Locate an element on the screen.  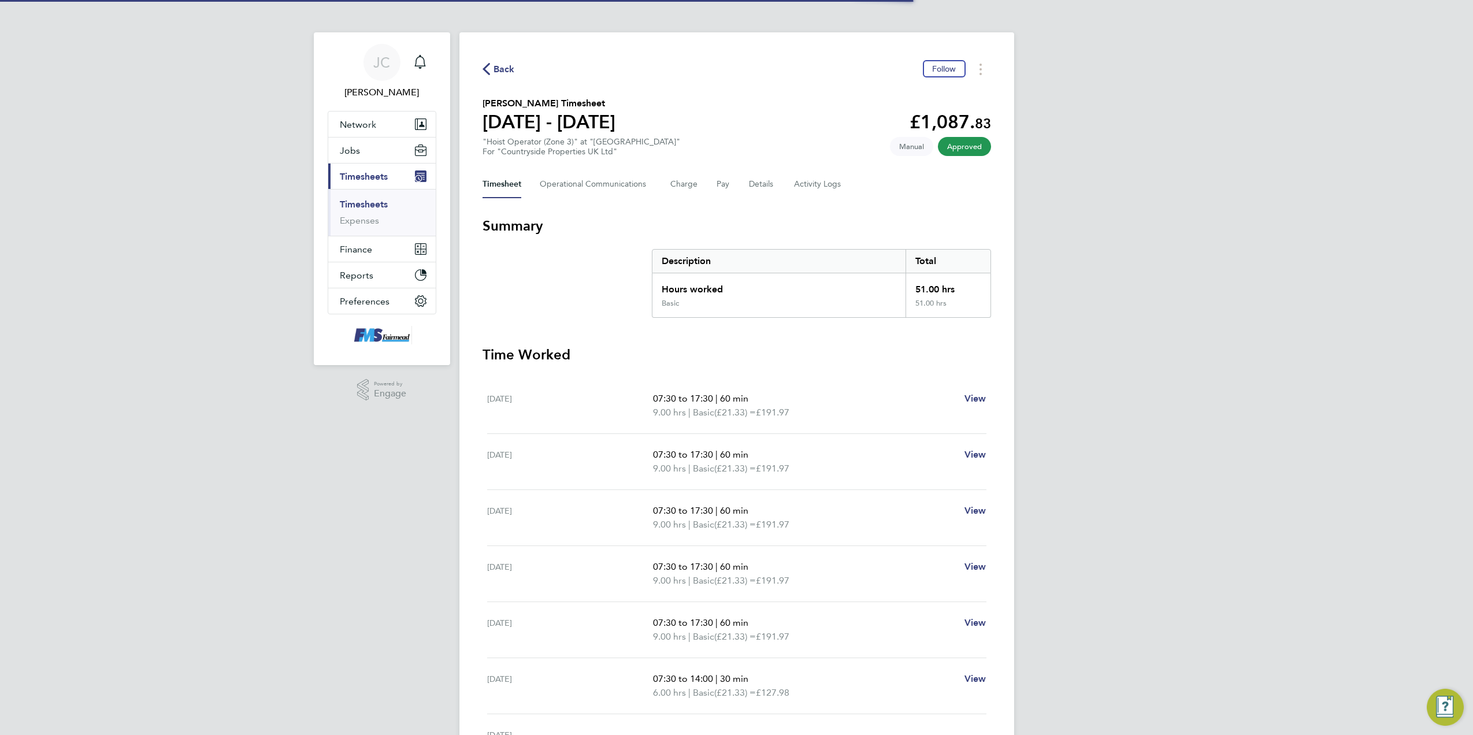
button: Follow is located at coordinates (945, 69).